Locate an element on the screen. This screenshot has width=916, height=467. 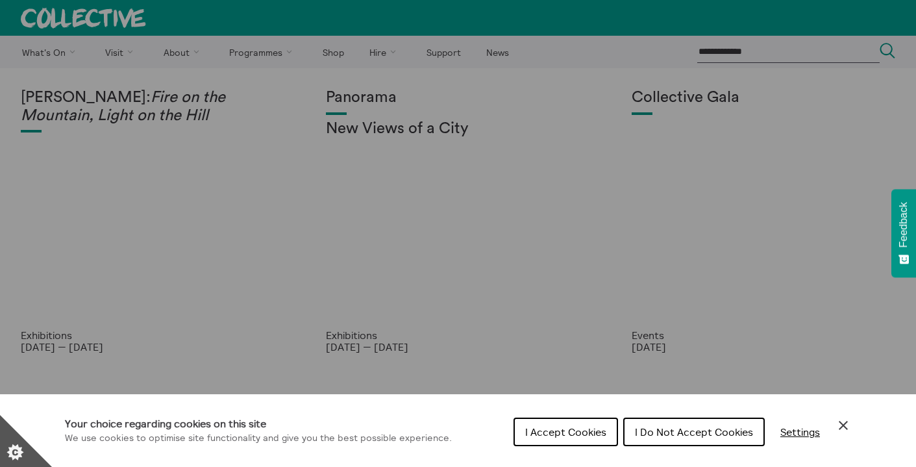
h1: Your choice regarding cookies on this site is located at coordinates (258, 423).